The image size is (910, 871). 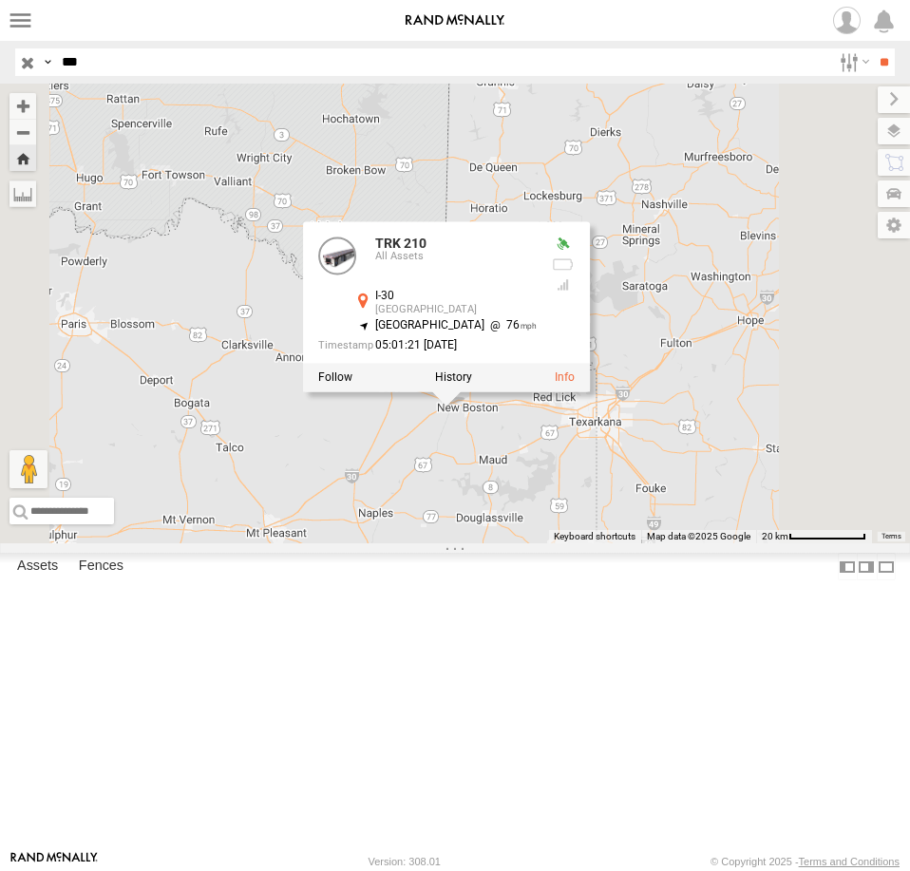 What do you see at coordinates (510, 325) in the screenshot?
I see `span: 76` at bounding box center [510, 325].